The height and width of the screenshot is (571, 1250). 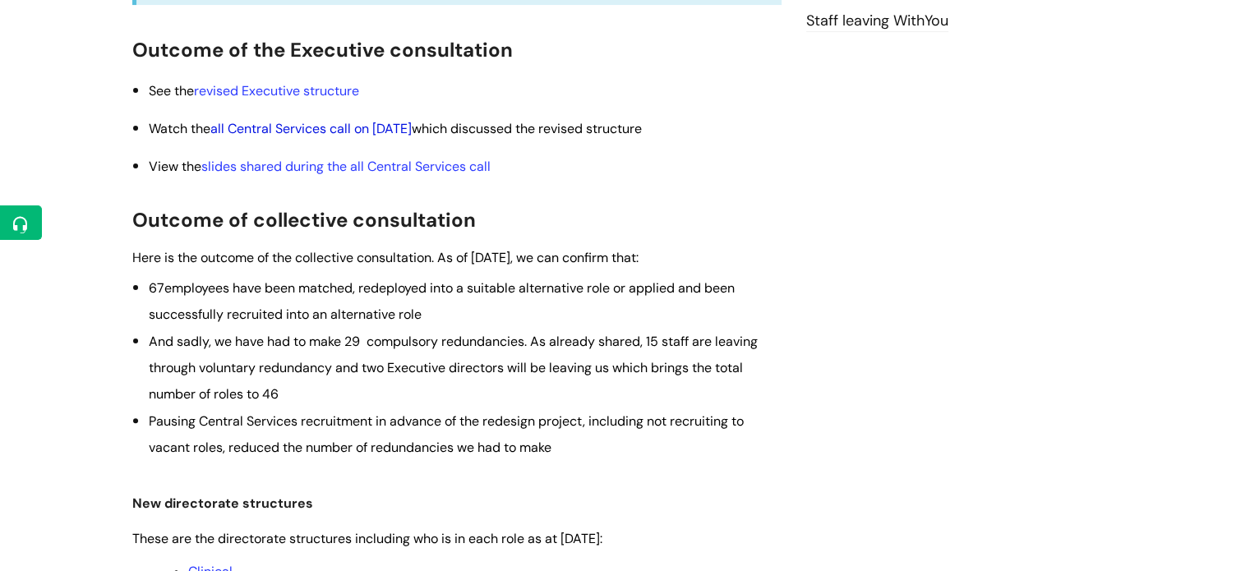 What do you see at coordinates (156, 288) in the screenshot?
I see `span: 67` at bounding box center [156, 288].